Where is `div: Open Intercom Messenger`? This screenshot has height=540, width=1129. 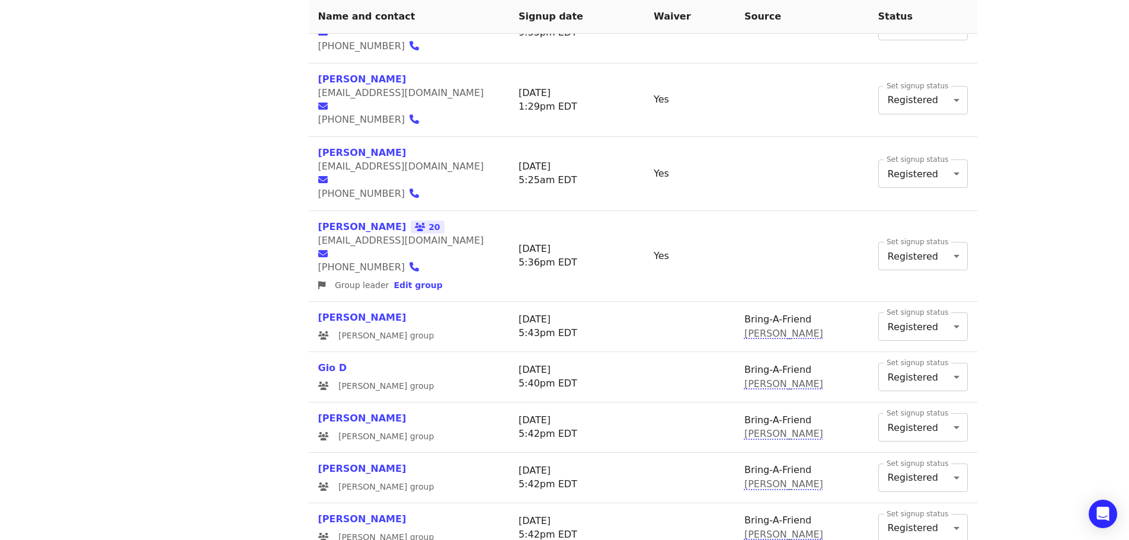 div: Open Intercom Messenger is located at coordinates (1103, 514).